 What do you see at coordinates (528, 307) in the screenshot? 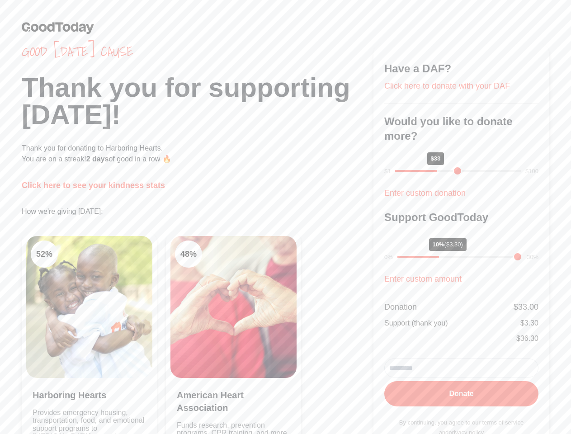
I see `span: 33.00` at bounding box center [528, 307].